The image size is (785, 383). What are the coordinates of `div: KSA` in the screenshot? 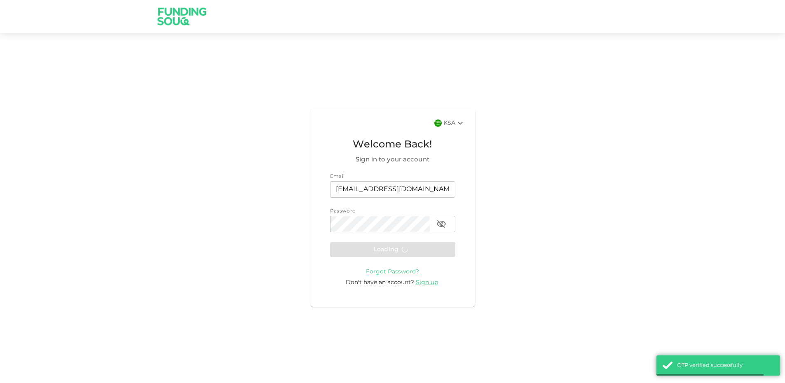 It's located at (454, 123).